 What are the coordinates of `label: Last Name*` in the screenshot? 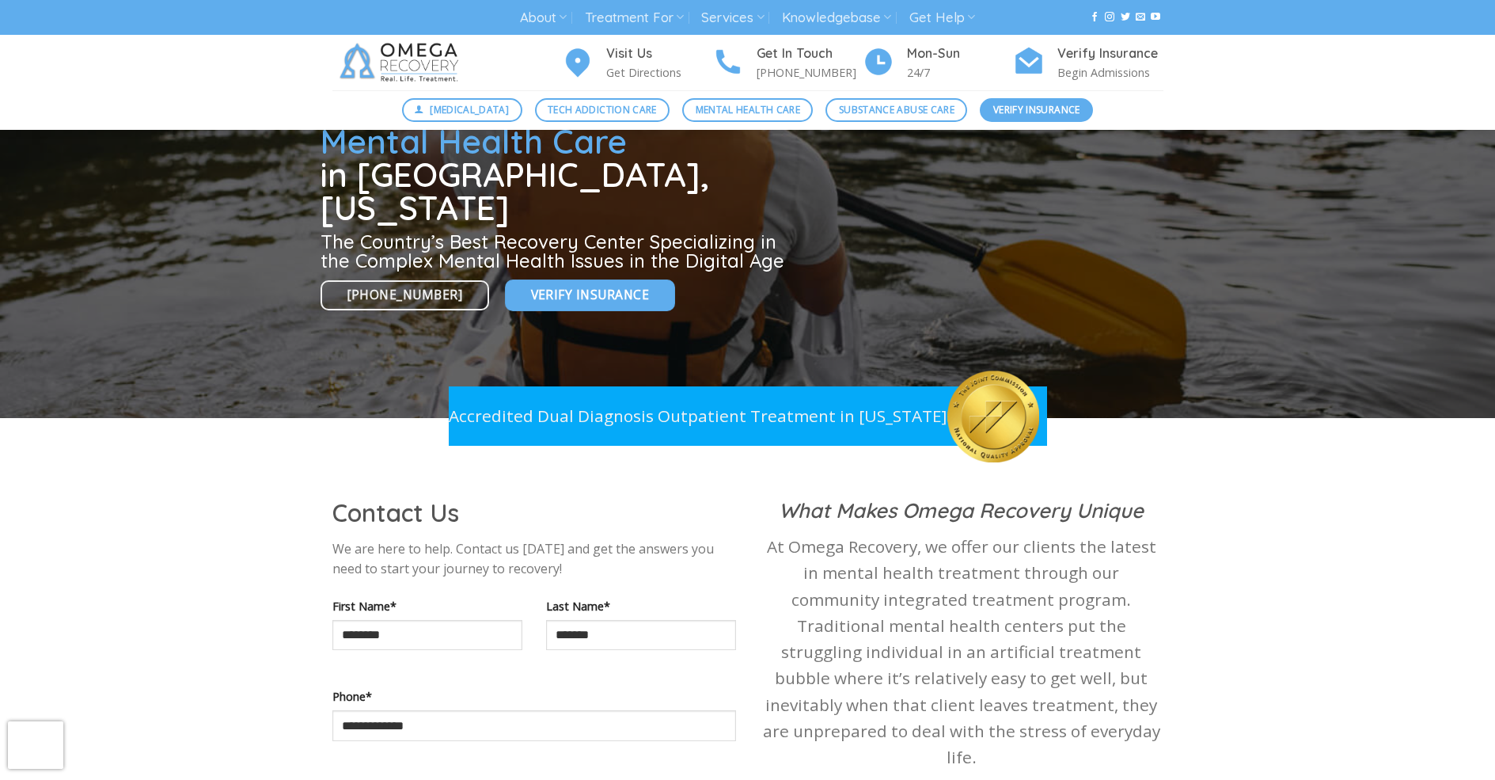 It's located at (641, 605).